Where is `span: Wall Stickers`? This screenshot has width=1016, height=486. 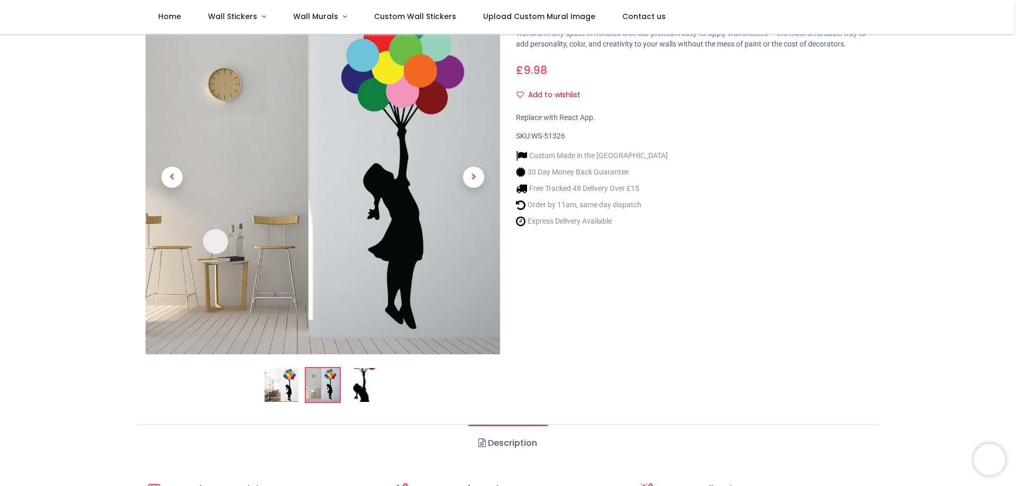
span: Wall Stickers is located at coordinates (232, 16).